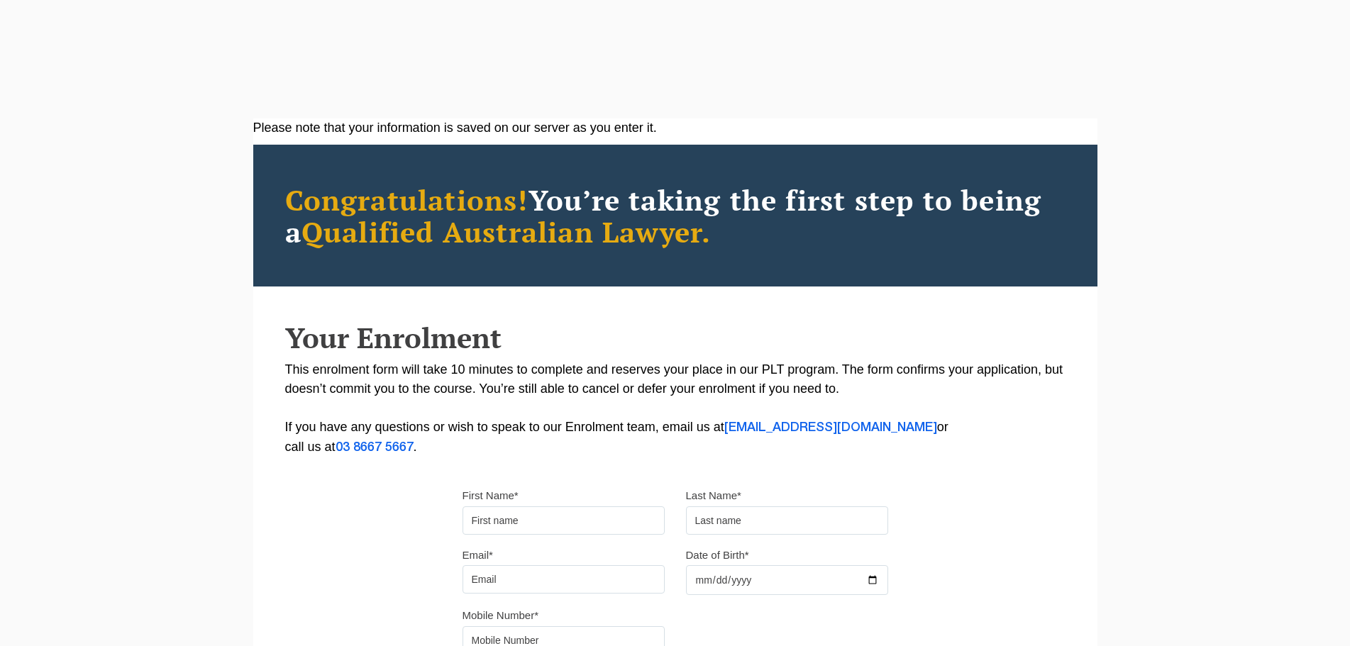  I want to click on label: Last Name*, so click(714, 496).